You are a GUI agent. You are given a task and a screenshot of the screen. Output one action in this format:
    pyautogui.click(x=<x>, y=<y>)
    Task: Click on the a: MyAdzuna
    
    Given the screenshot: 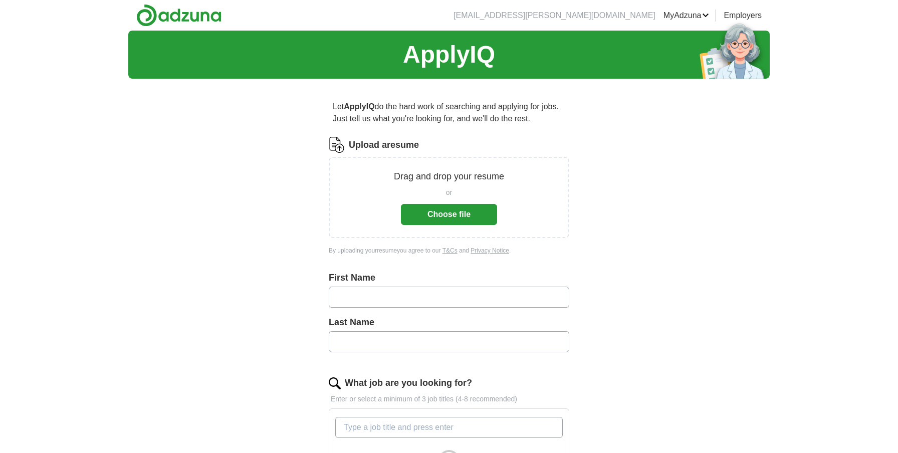 What is the action you would take?
    pyautogui.click(x=687, y=16)
    